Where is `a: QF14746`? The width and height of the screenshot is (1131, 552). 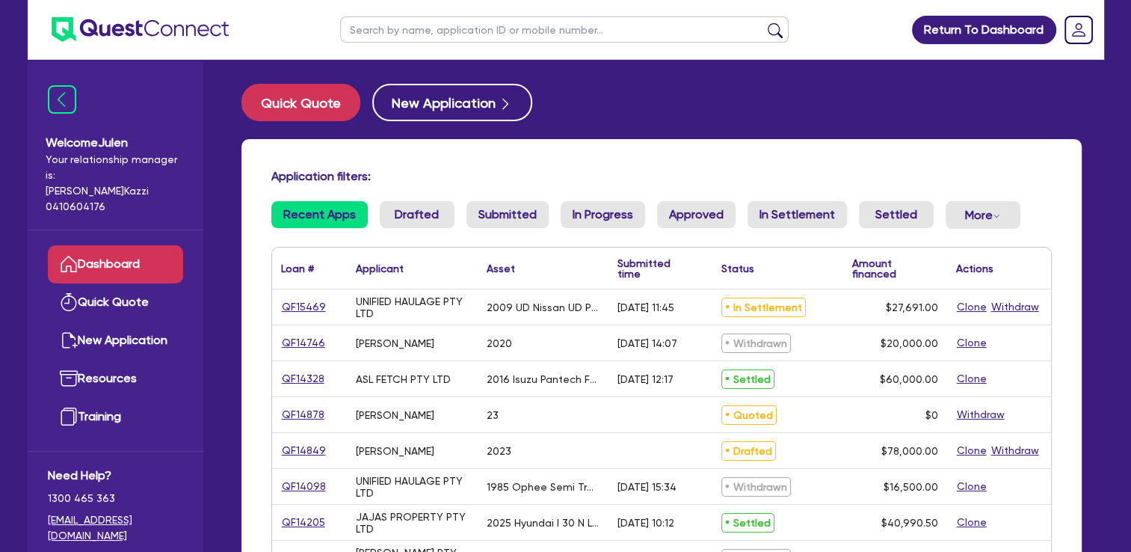 a: QF14746 is located at coordinates (304, 342).